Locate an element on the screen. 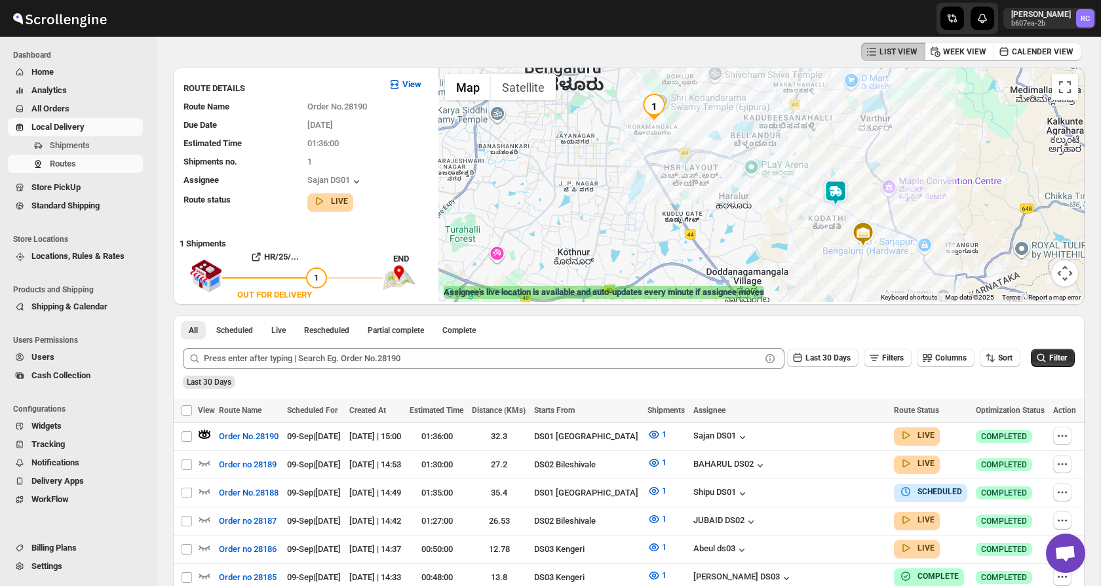 The width and height of the screenshot is (1101, 586). button: Toggle fullscreen view is located at coordinates (1065, 87).